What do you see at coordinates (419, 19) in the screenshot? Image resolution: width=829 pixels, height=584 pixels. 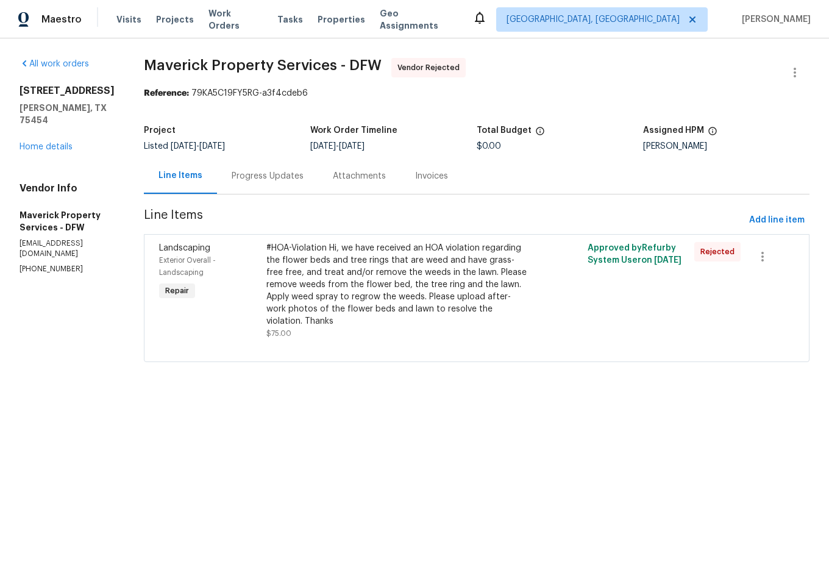 I see `span: Geo Assignments` at bounding box center [419, 19].